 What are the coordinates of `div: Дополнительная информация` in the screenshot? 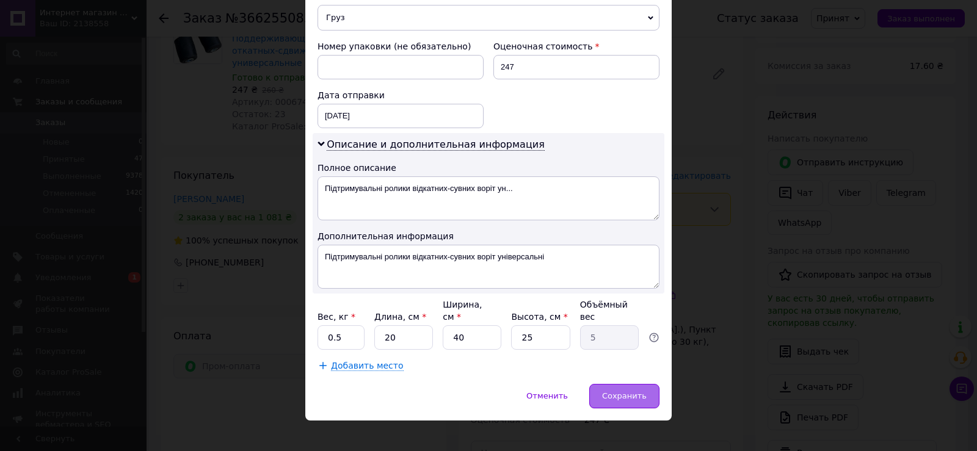 It's located at (488, 236).